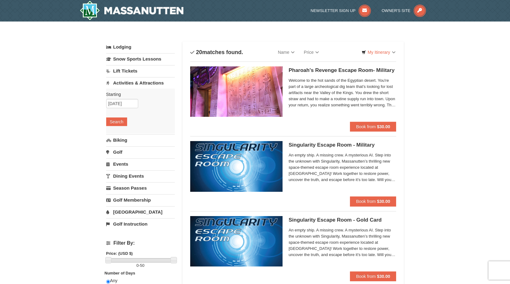 The image size is (510, 284). What do you see at coordinates (199, 52) in the screenshot?
I see `span: 20` at bounding box center [199, 52].